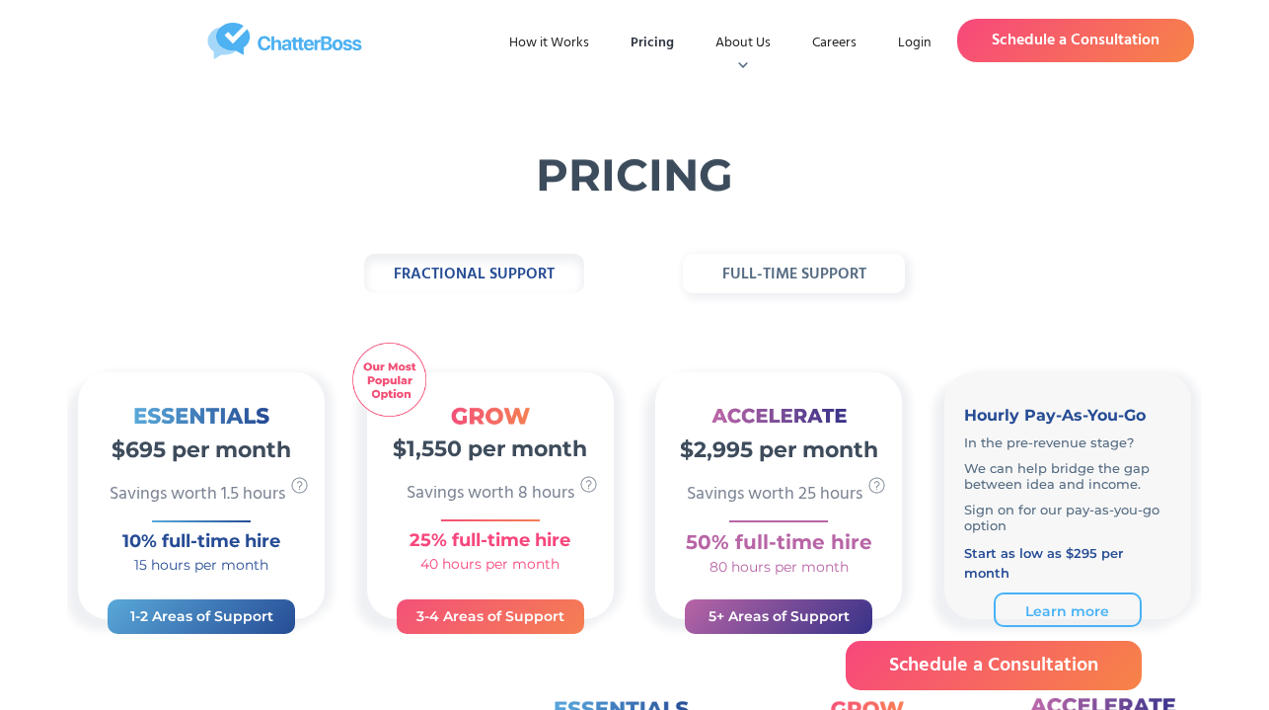 The image size is (1269, 710). Describe the element at coordinates (834, 43) in the screenshot. I see `a: Careers` at that location.